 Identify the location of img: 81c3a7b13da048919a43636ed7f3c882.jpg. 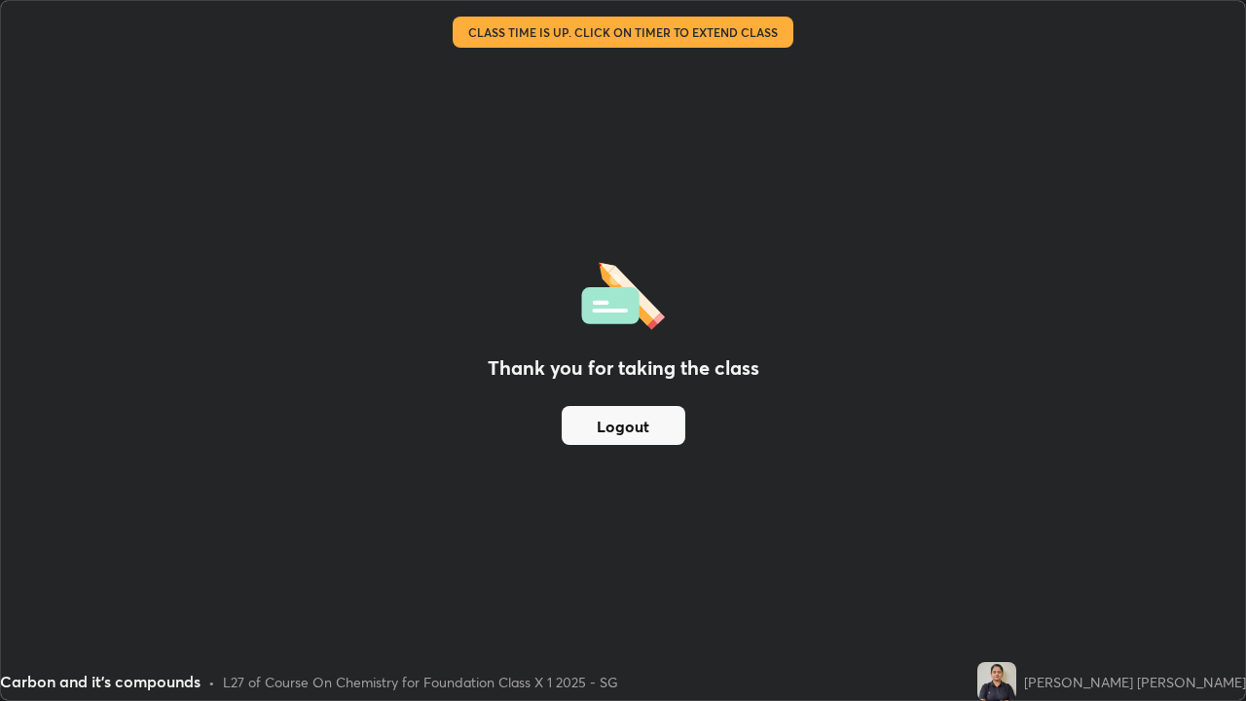
(997, 682).